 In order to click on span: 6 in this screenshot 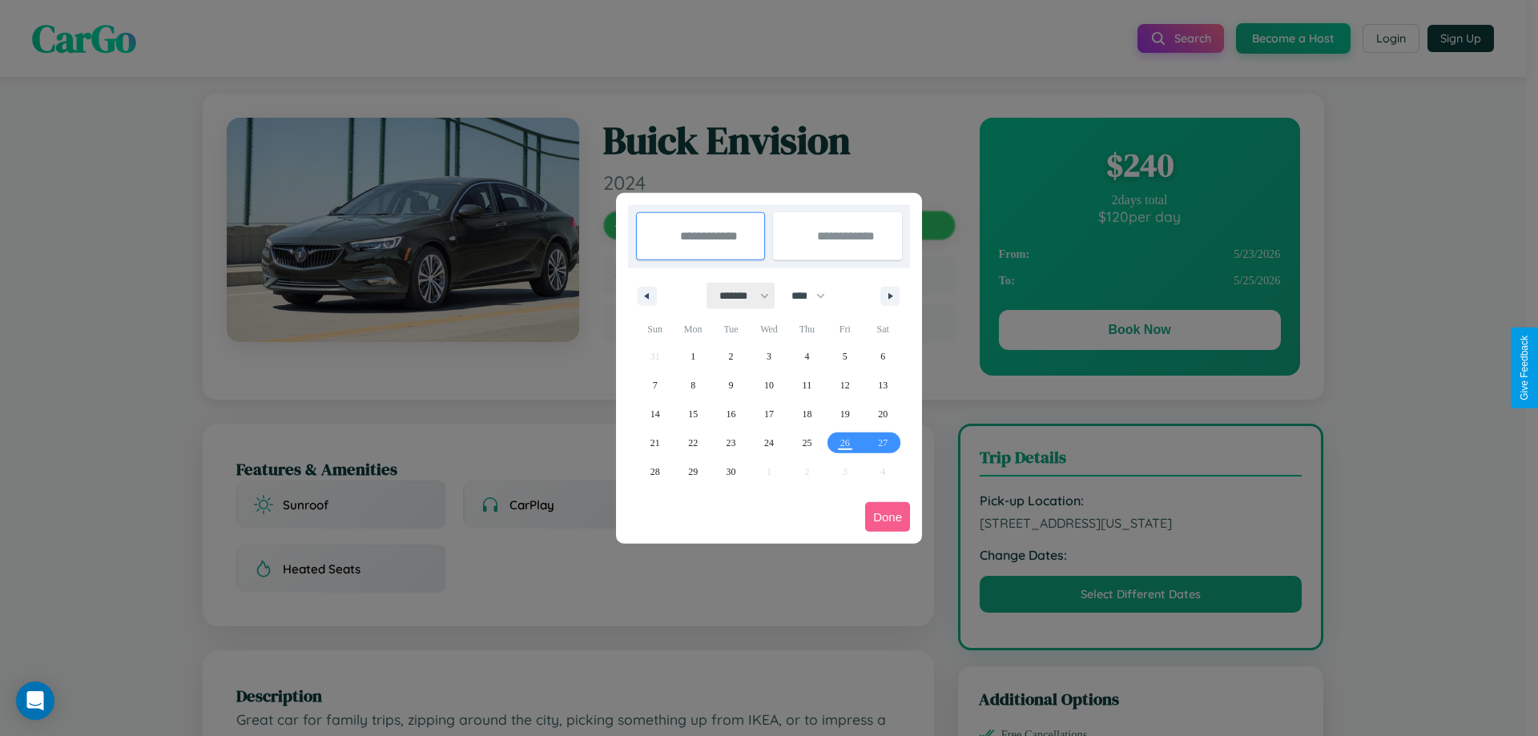, I will do `click(883, 357)`.